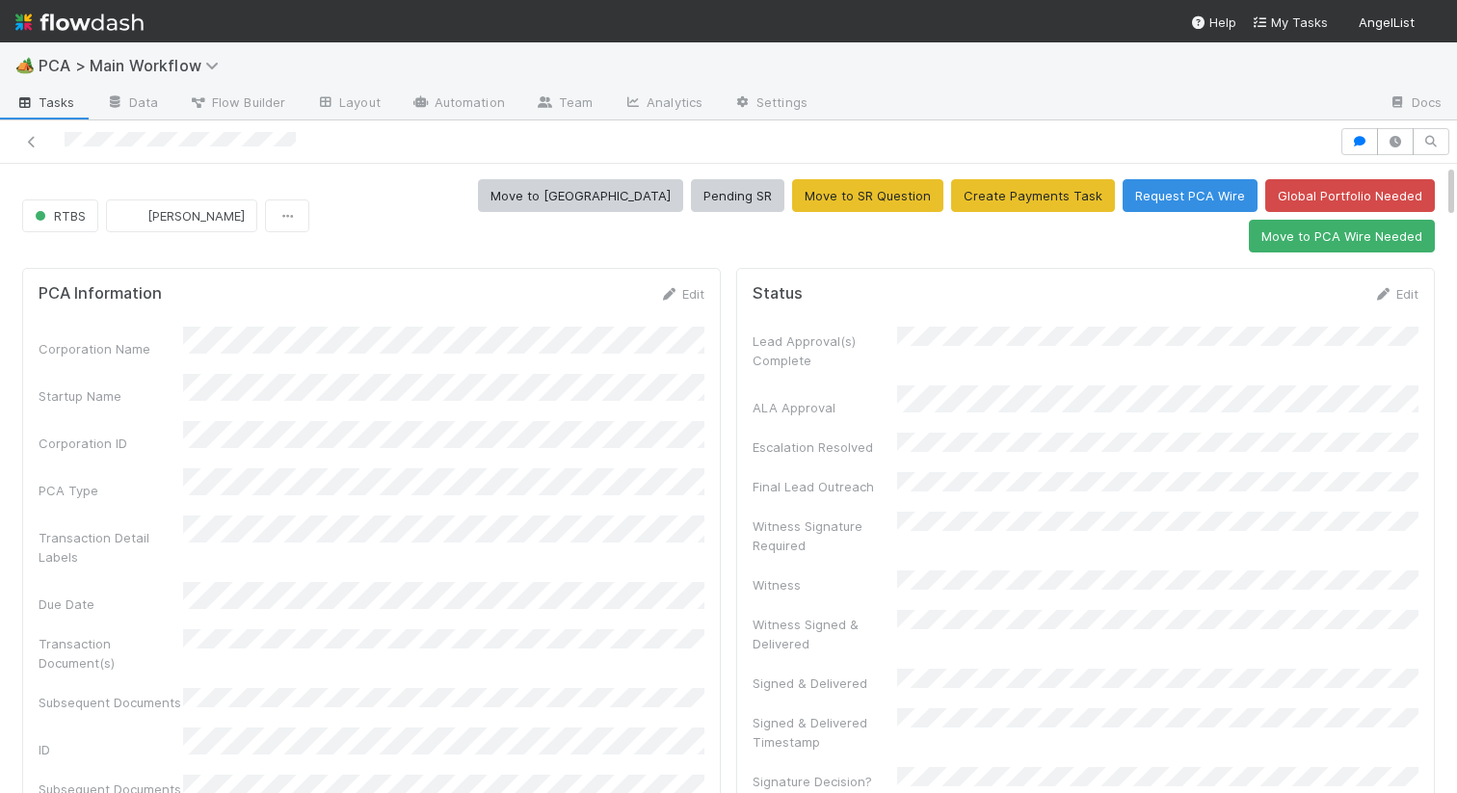  I want to click on a: Settings, so click(770, 104).